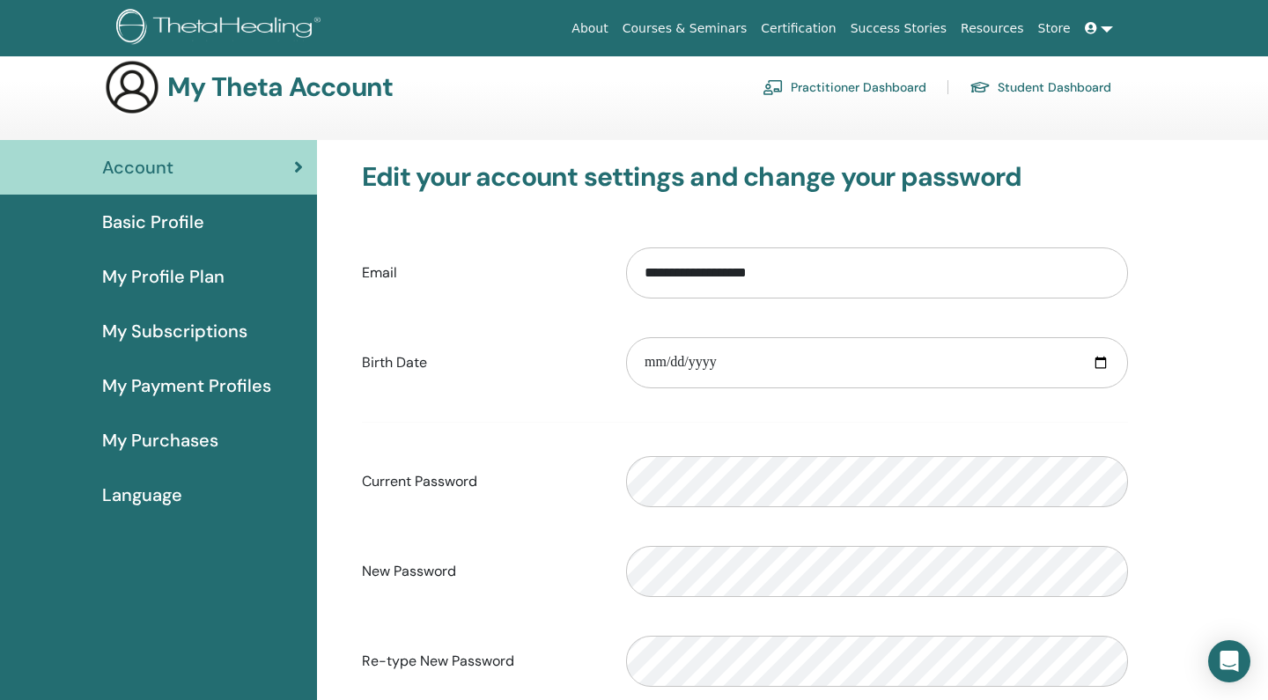 This screenshot has height=700, width=1268. I want to click on h3: Edit your account settings and change your password, so click(745, 177).